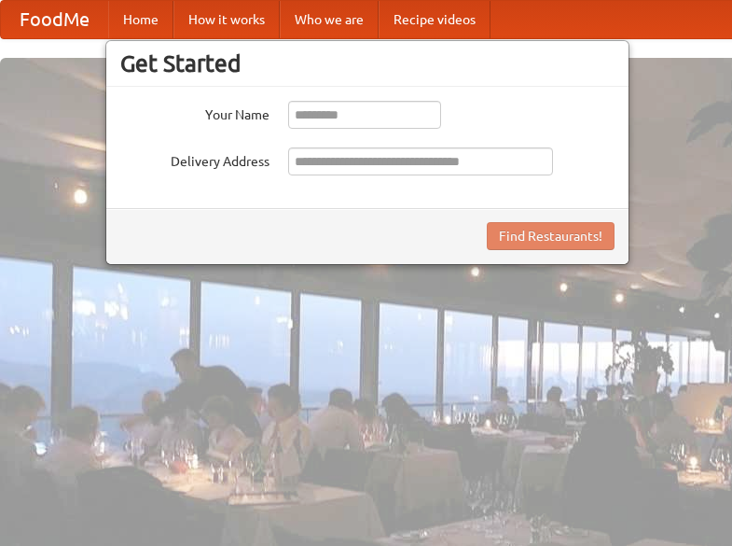 This screenshot has height=546, width=732. I want to click on label: Delivery Address, so click(195, 159).